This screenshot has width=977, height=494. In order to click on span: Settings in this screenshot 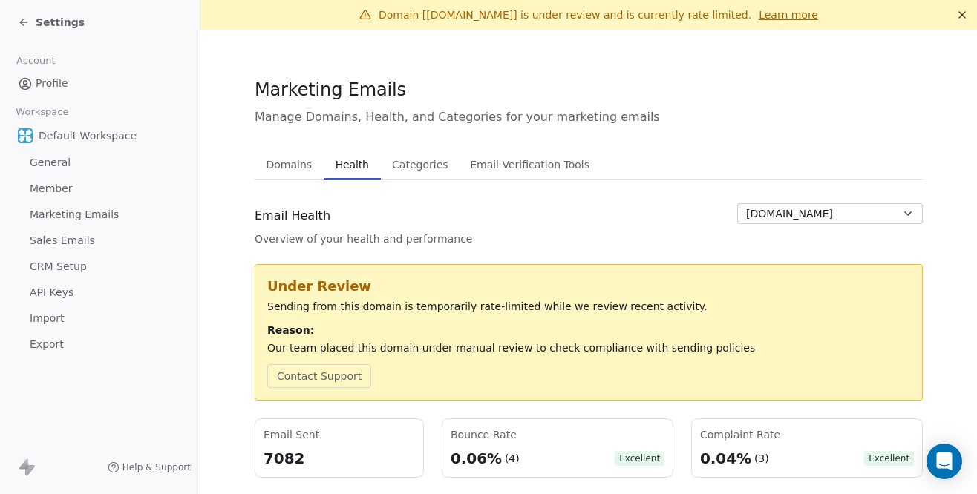, I will do `click(60, 22)`.